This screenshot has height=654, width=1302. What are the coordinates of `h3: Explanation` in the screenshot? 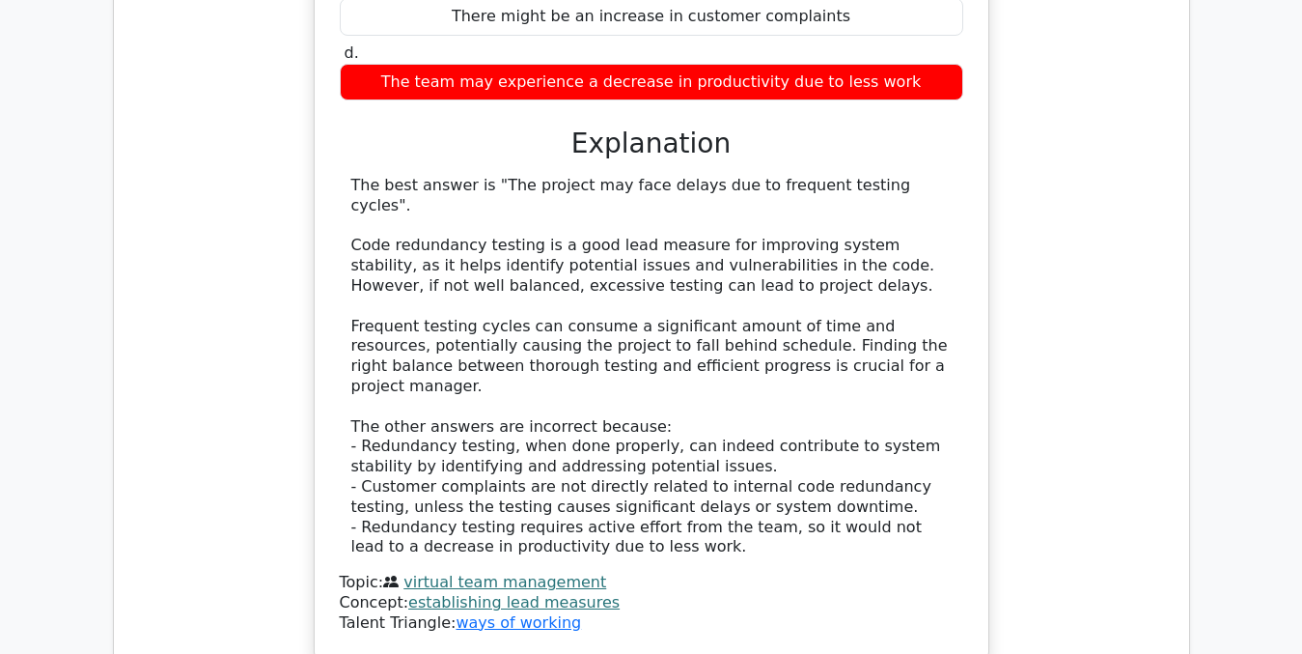 It's located at (652, 144).